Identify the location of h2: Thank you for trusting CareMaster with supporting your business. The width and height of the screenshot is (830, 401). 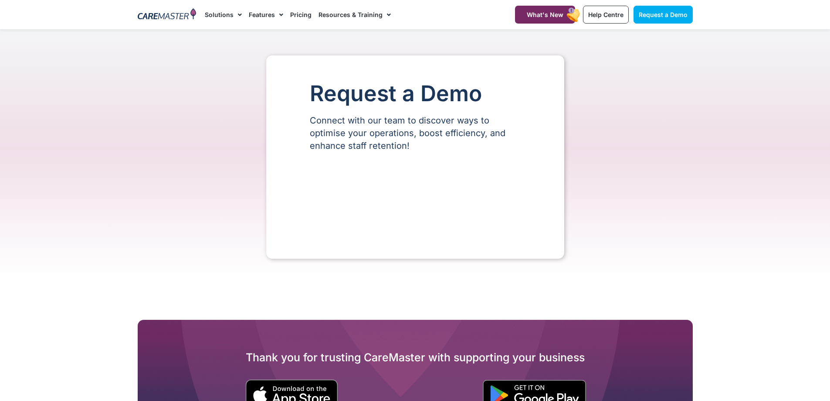
(415, 357).